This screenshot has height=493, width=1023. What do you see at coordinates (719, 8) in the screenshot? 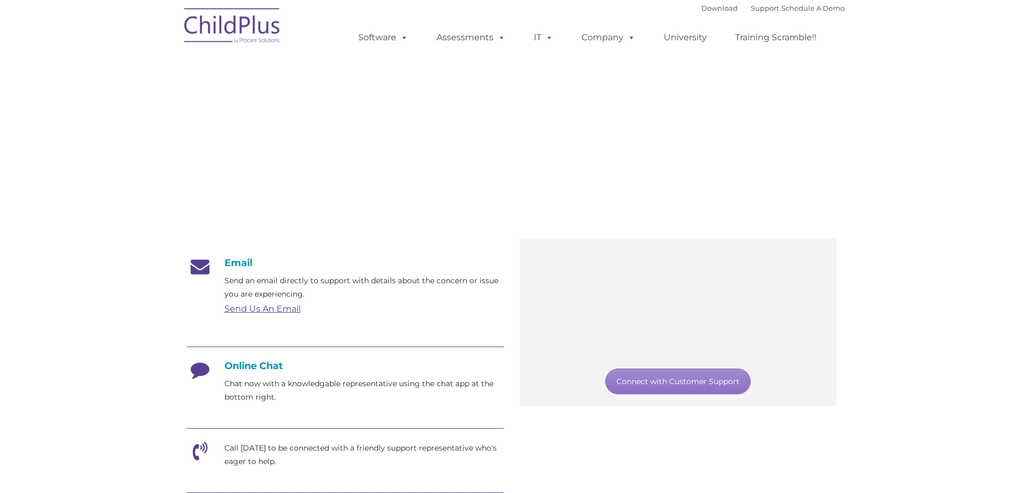
I see `a: Download` at bounding box center [719, 8].